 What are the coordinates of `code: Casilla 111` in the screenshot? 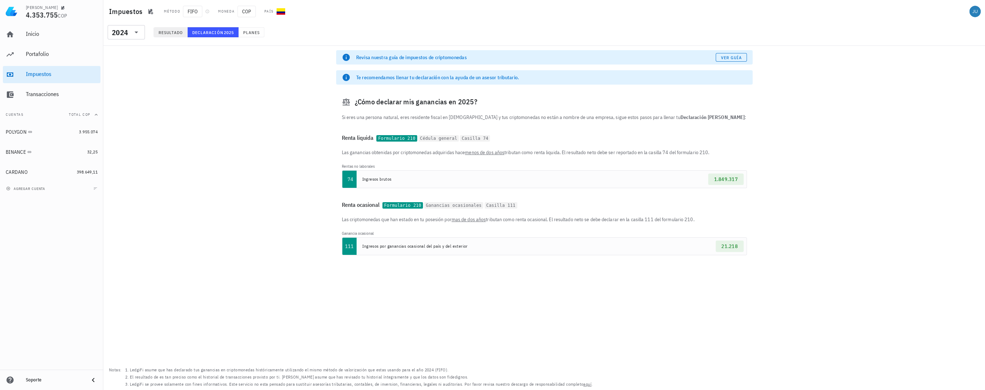 It's located at (501, 206).